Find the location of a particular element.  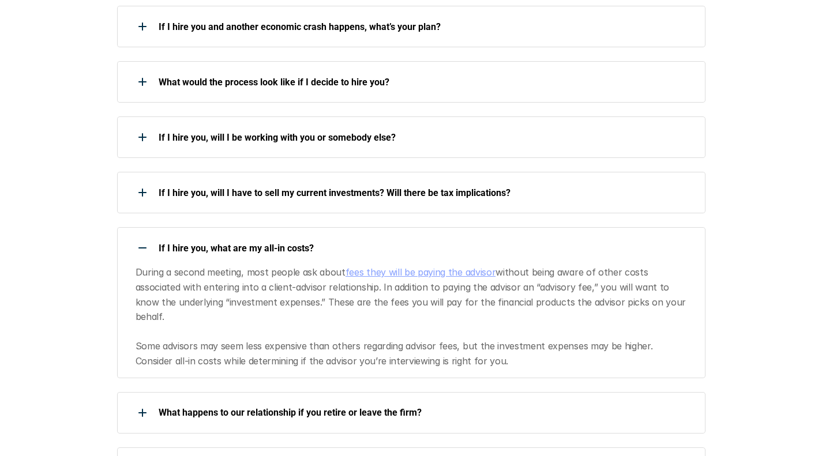

p: During a second meeting, most people ask about without being aware of other costs associated with... is located at coordinates (414, 317).